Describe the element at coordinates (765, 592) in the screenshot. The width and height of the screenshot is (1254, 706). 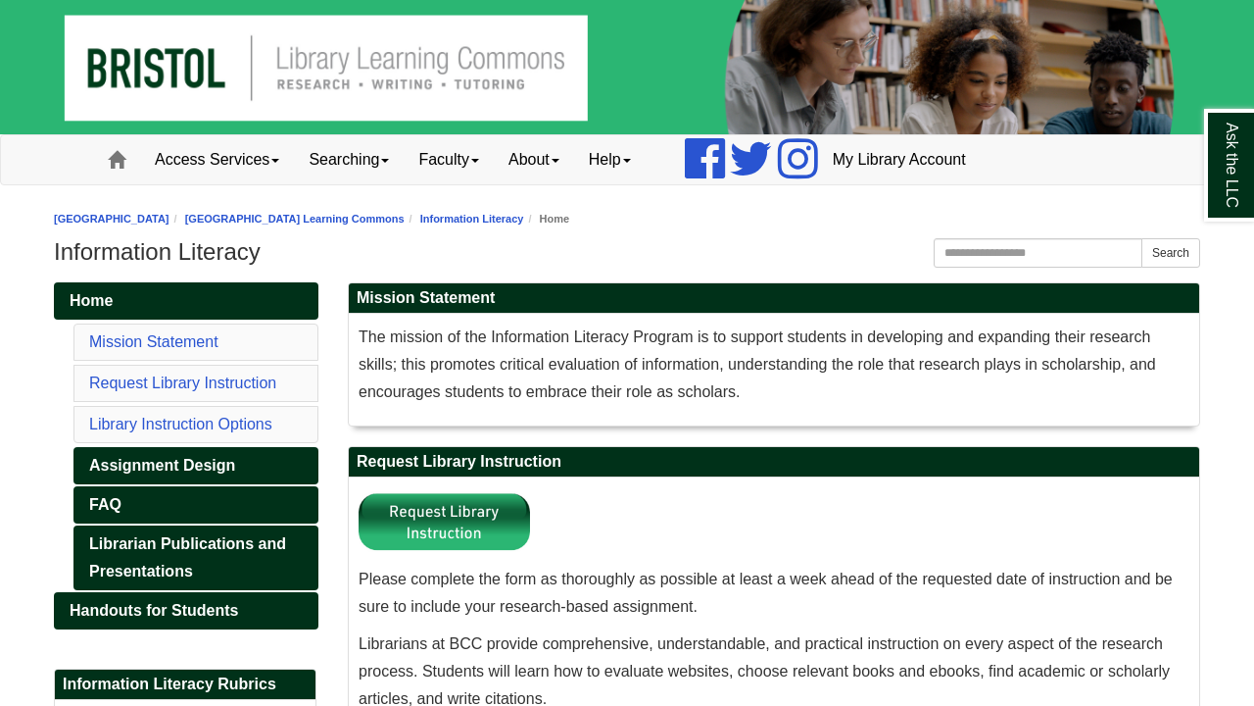
I see `span: Please complete the form as thoroughly as possible at least a week ahead of the requested date of...` at that location.